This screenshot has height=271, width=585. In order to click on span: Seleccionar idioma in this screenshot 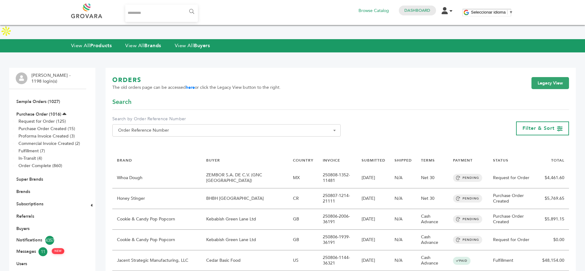, I will do `click(489, 12)`.